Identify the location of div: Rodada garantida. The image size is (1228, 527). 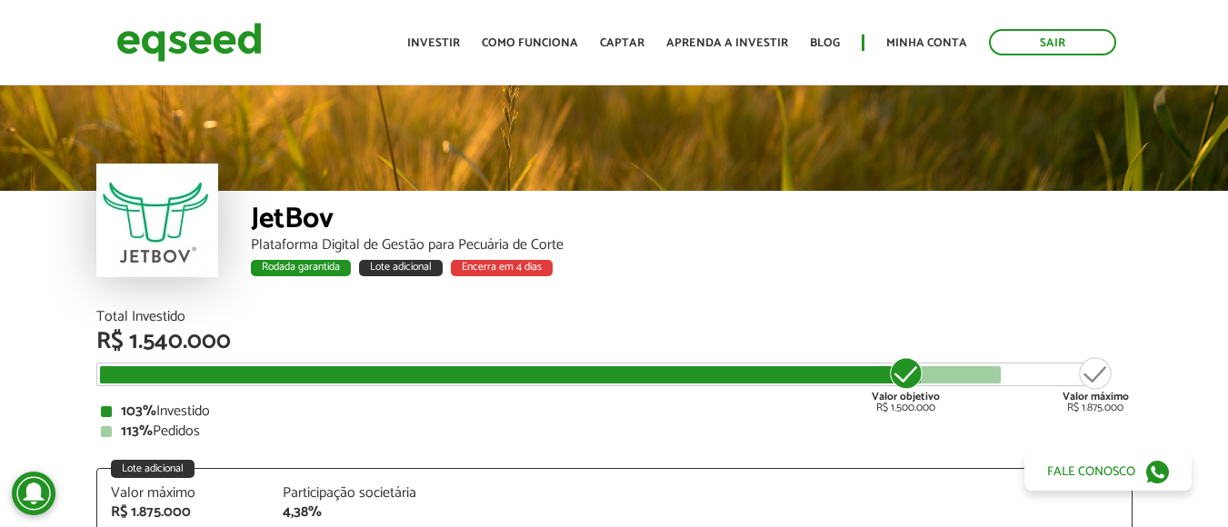
(301, 268).